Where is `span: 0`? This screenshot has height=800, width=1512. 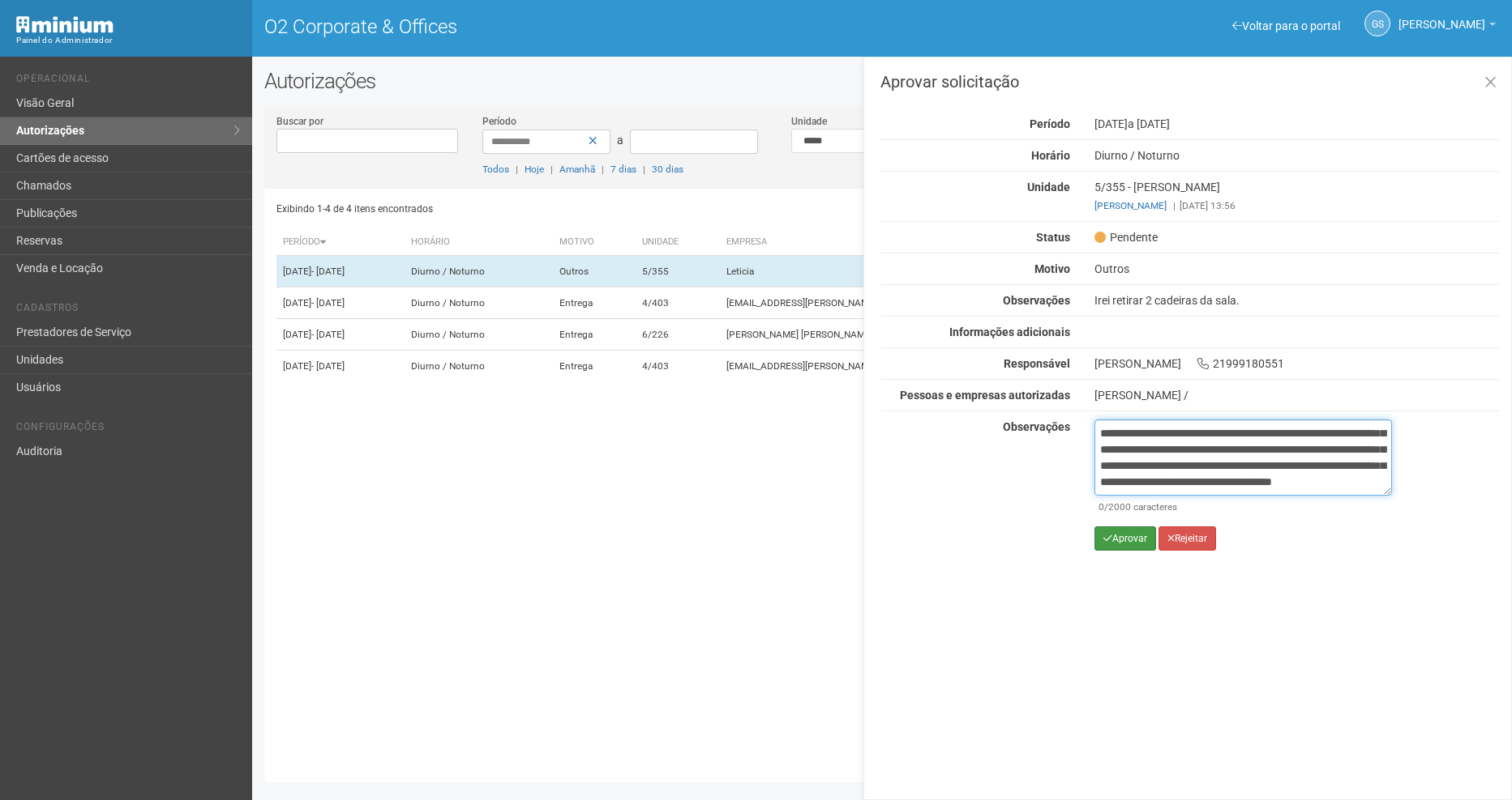
span: 0 is located at coordinates (1101, 507).